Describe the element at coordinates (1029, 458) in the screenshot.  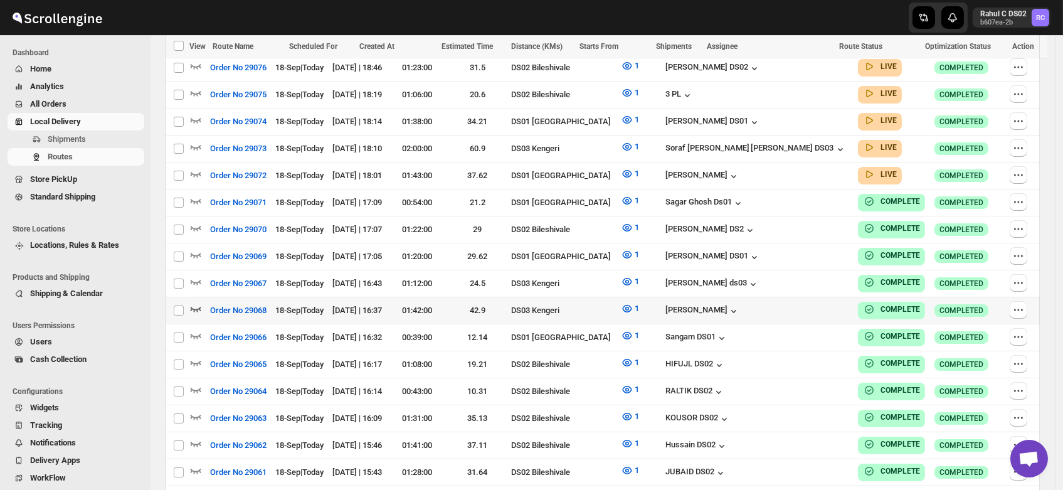
I see `div: Open chat` at that location.